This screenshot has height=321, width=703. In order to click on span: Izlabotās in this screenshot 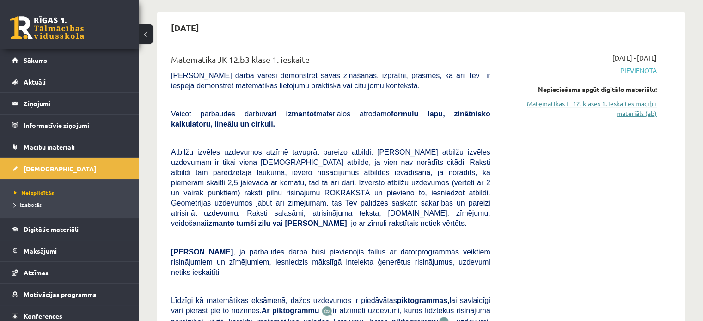, I will do `click(28, 205)`.